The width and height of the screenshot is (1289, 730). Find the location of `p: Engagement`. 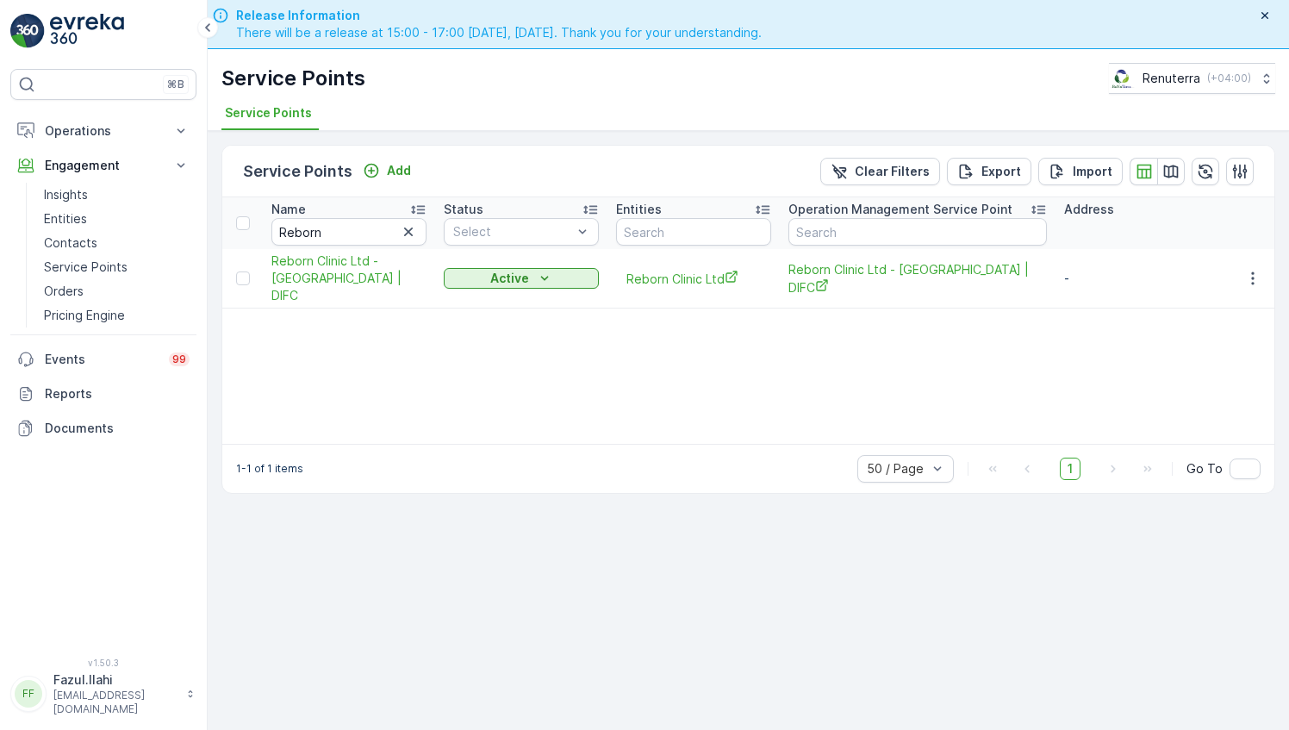

p: Engagement is located at coordinates (103, 165).